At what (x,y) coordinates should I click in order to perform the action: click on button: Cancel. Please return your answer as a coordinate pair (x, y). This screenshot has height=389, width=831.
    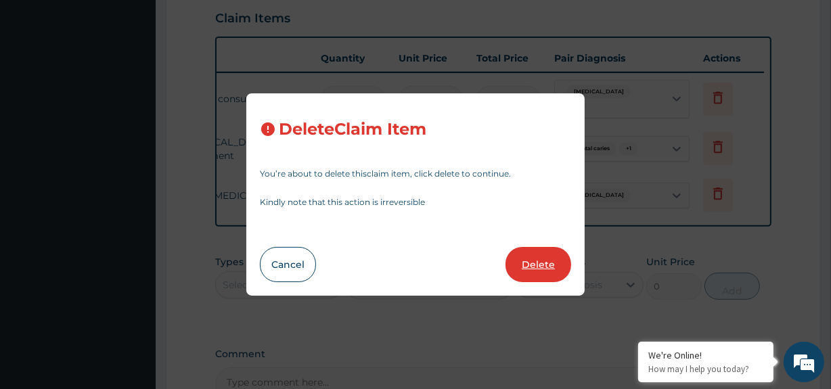
    Looking at the image, I should click on (288, 265).